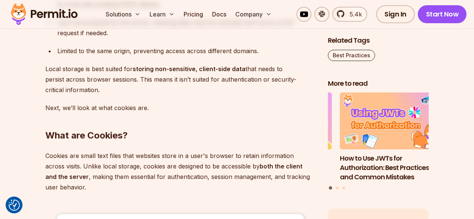  I want to click on h2: Related Tags, so click(378, 40).